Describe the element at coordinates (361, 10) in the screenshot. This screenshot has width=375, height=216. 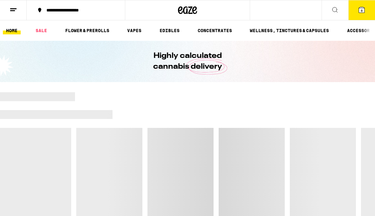
I see `button: 8` at that location.